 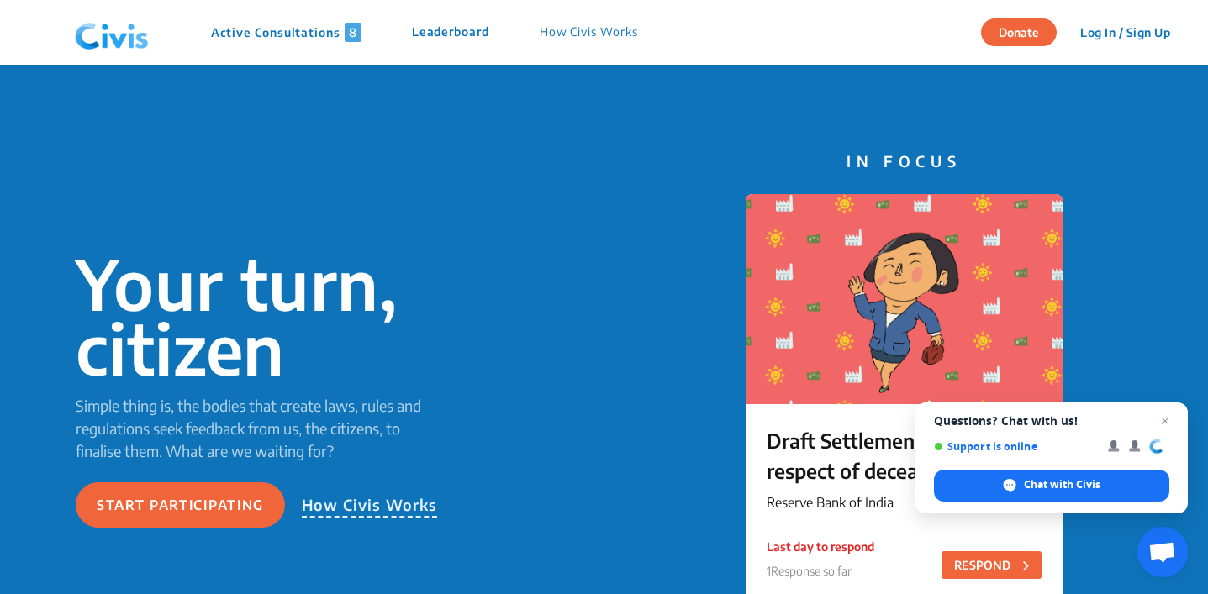 What do you see at coordinates (820, 546) in the screenshot?
I see `p: Last day to respond` at bounding box center [820, 546].